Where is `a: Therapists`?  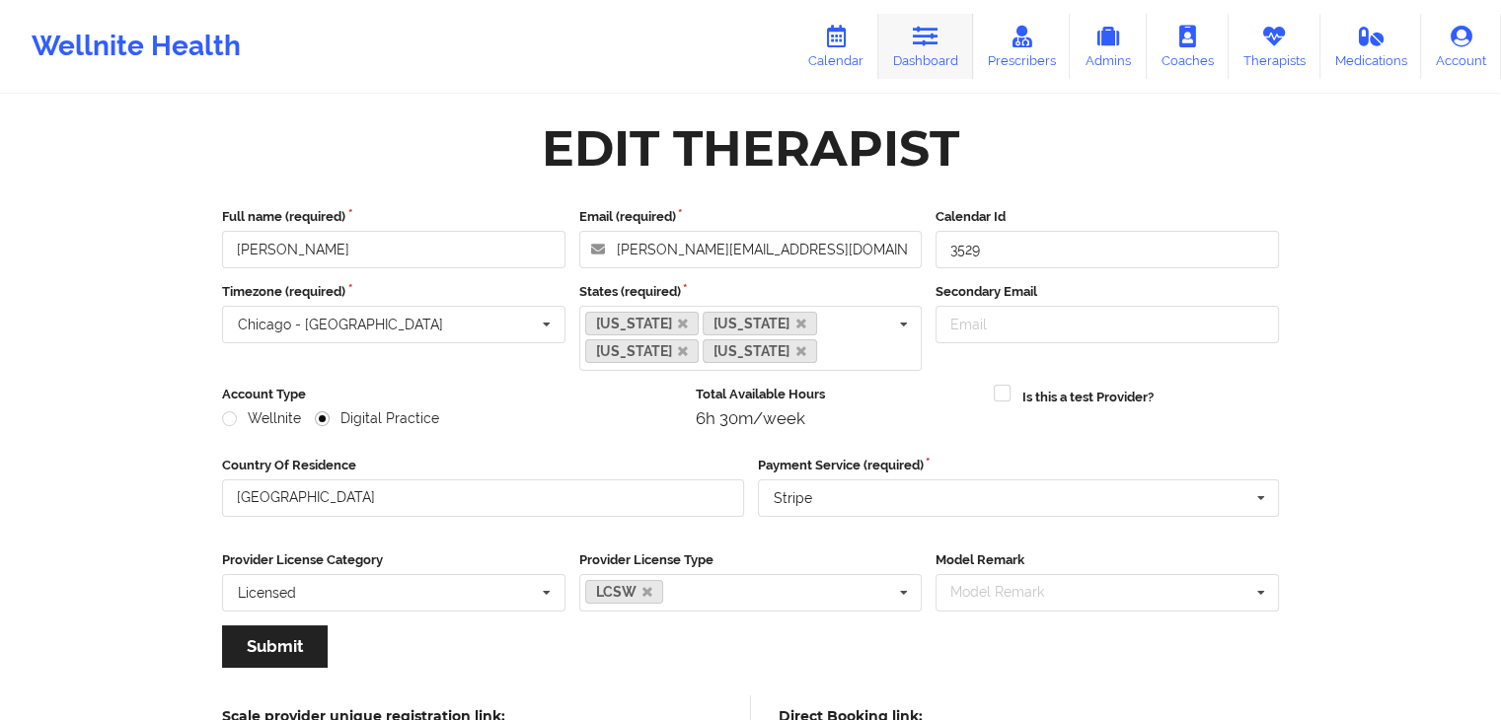
a: Therapists is located at coordinates (1274, 46).